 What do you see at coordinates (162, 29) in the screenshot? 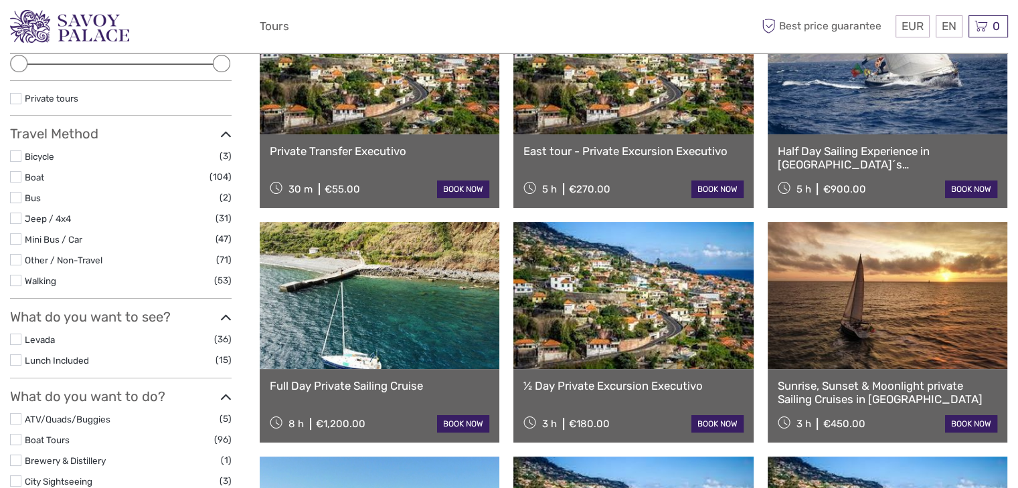
I see `button: Open LiveChat chat widget` at bounding box center [162, 29].